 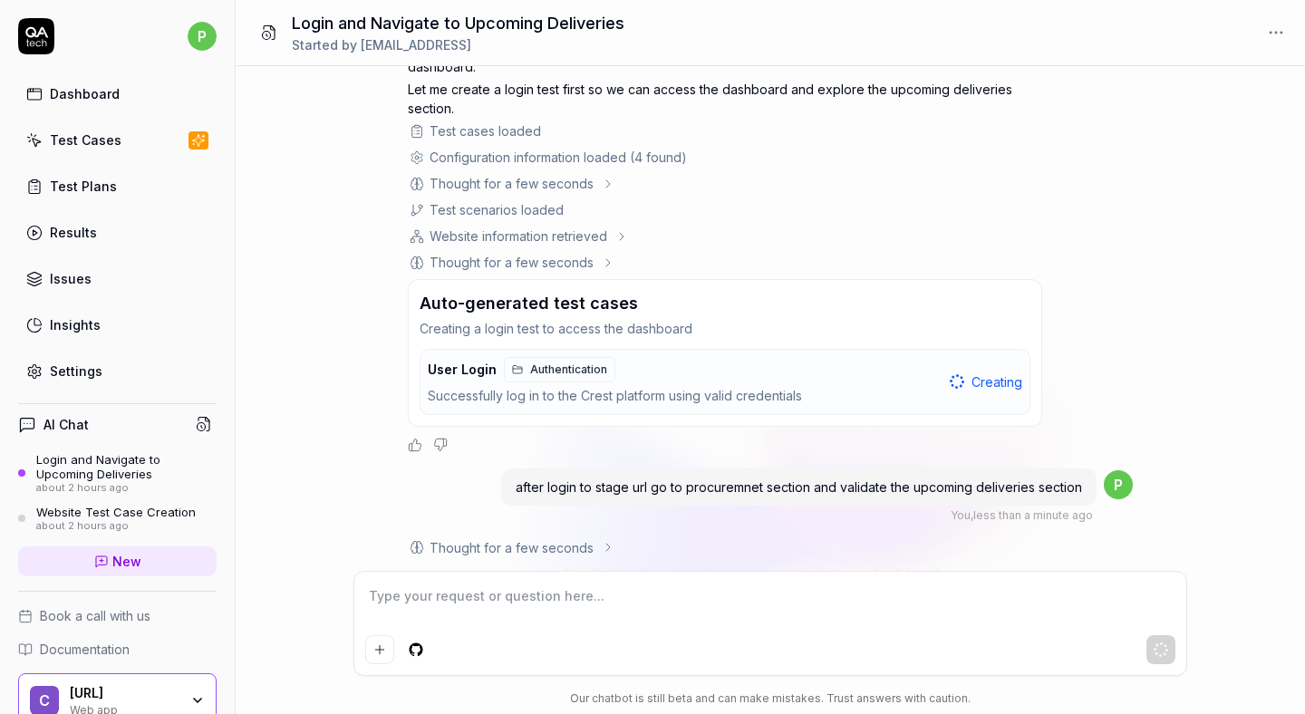 What do you see at coordinates (73, 232) in the screenshot?
I see `div: Results` at bounding box center [73, 232].